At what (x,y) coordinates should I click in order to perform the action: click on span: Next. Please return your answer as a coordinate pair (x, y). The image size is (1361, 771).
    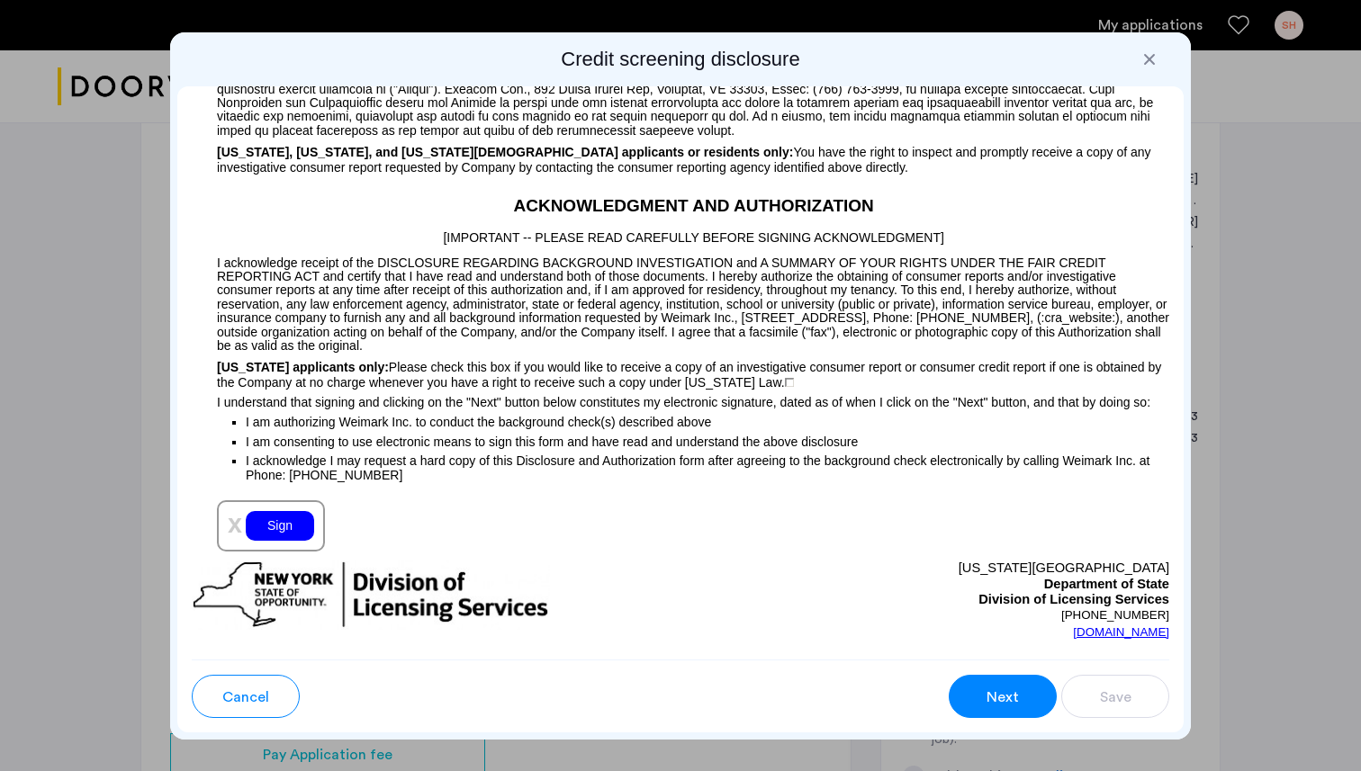
    Looking at the image, I should click on (1002, 697).